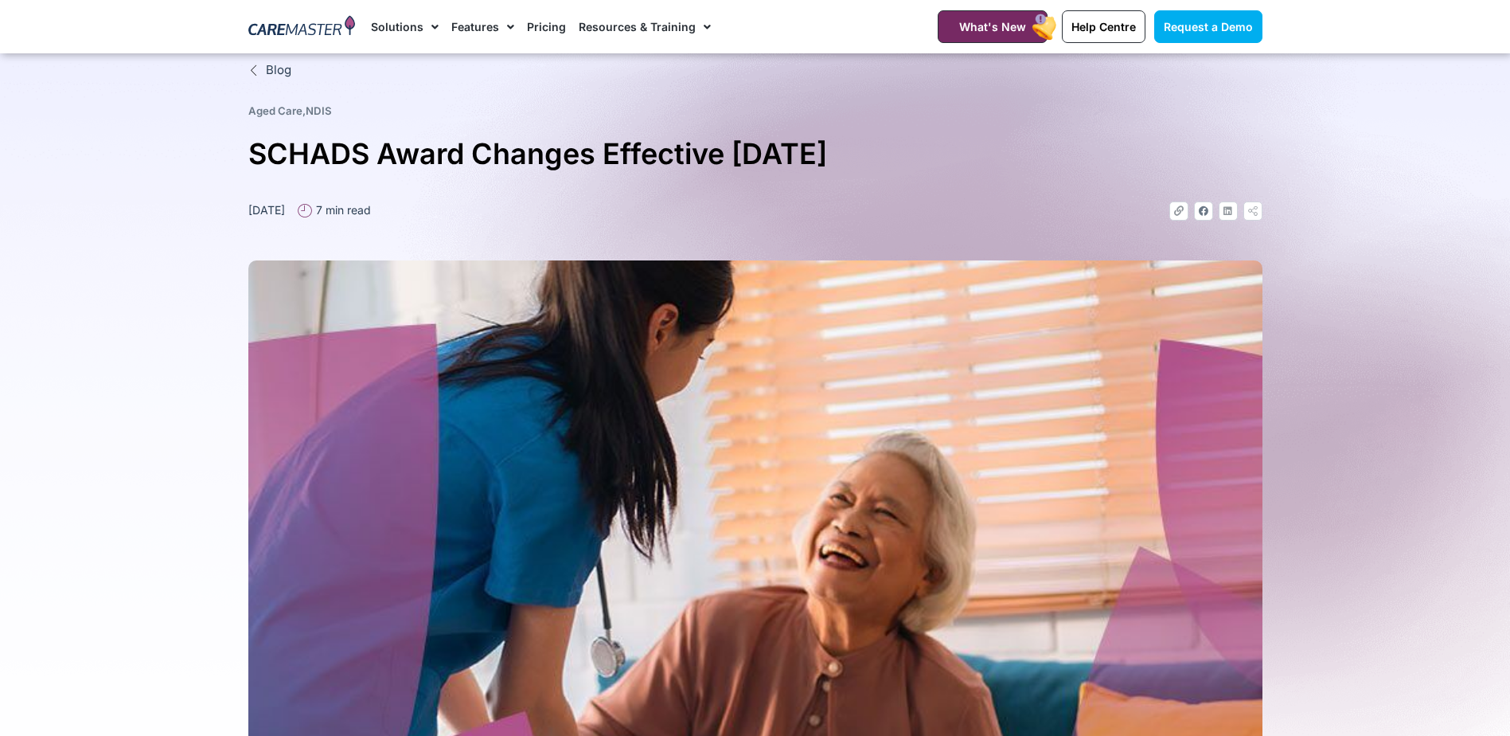 The height and width of the screenshot is (736, 1510). I want to click on span: 7 min read, so click(342, 209).